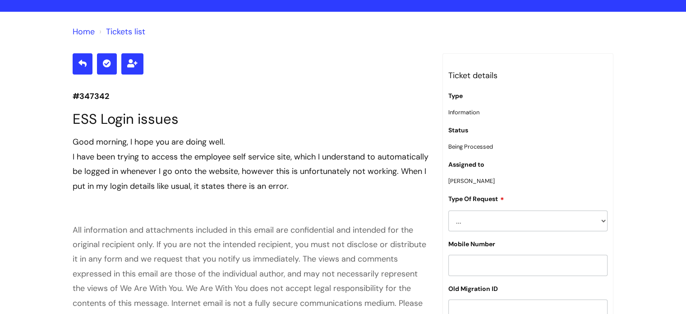 The height and width of the screenshot is (314, 686). What do you see at coordinates (83, 32) in the screenshot?
I see `a: Home` at bounding box center [83, 32].